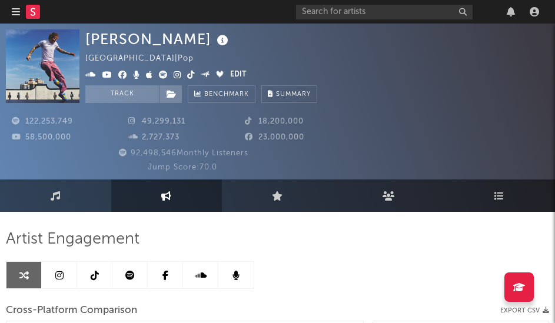 Image resolution: width=555 pixels, height=323 pixels. What do you see at coordinates (71, 311) in the screenshot?
I see `span: Cross-Platform Comparison` at bounding box center [71, 311].